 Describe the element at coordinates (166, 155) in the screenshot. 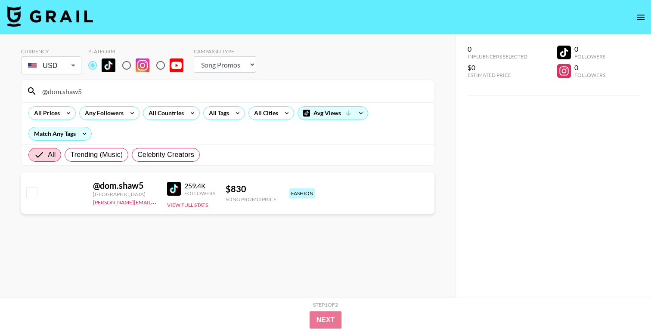

I see `span: Celebrity Creators` at that location.